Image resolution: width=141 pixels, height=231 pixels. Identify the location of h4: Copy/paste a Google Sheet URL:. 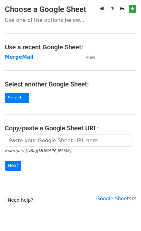
(70, 128).